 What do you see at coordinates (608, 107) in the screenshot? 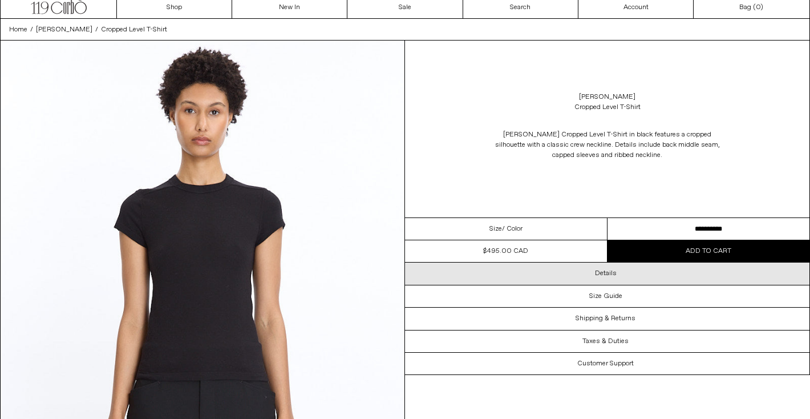
I see `div: Cropped Level T-Shirt` at bounding box center [608, 107].